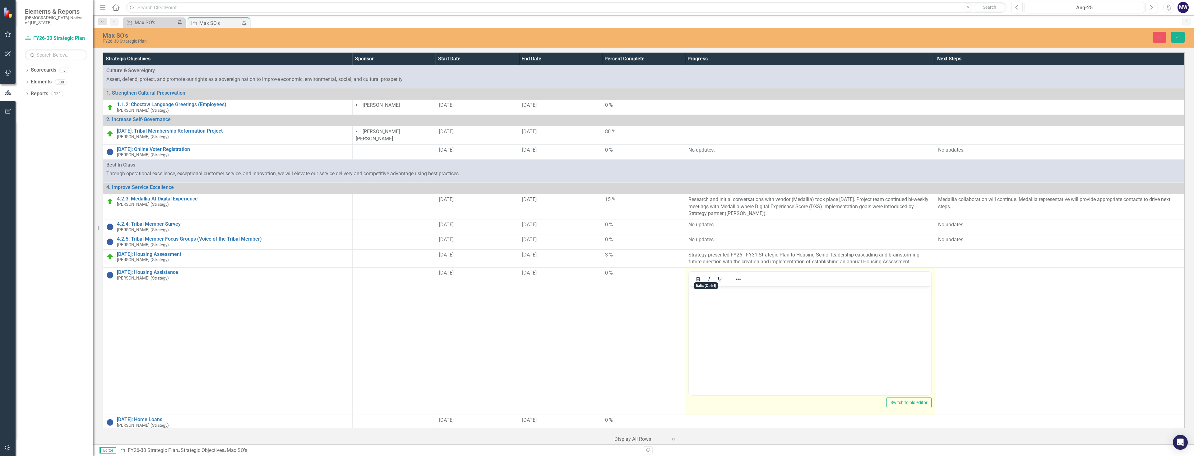 The width and height of the screenshot is (1194, 456). What do you see at coordinates (698, 279) in the screenshot?
I see `button: Bold` at bounding box center [698, 279].